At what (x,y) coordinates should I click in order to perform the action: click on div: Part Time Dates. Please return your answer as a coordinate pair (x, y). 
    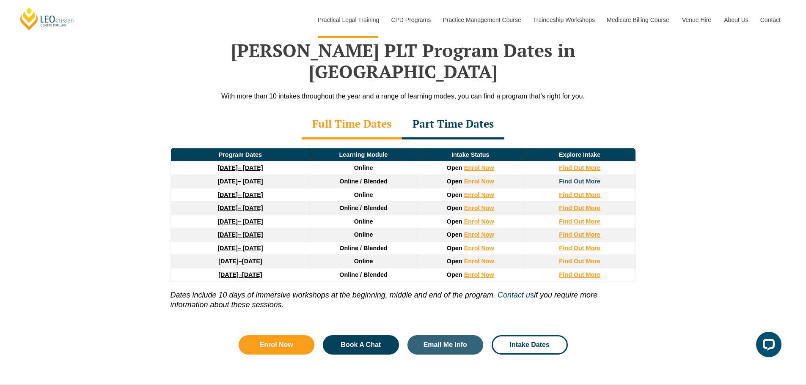
    Looking at the image, I should click on (453, 125).